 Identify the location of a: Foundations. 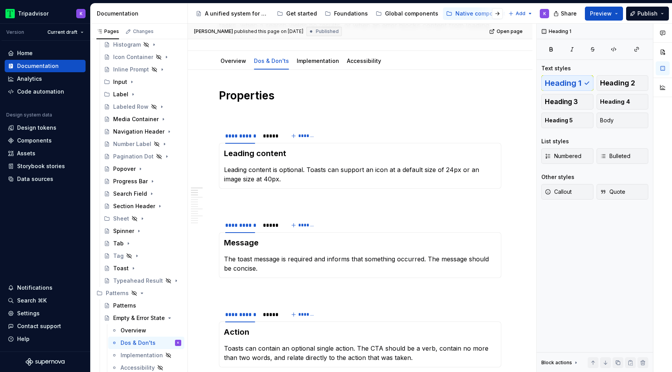
(346, 14).